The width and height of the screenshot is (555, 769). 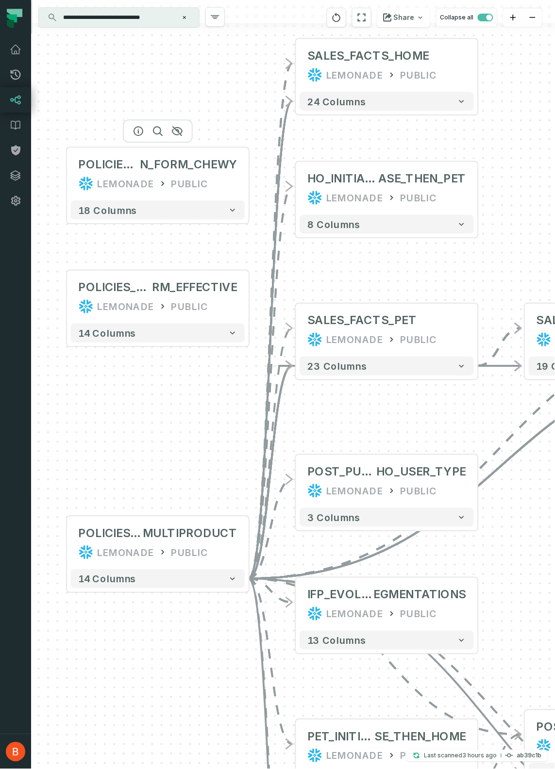 I want to click on span: 18 columns, so click(x=107, y=210).